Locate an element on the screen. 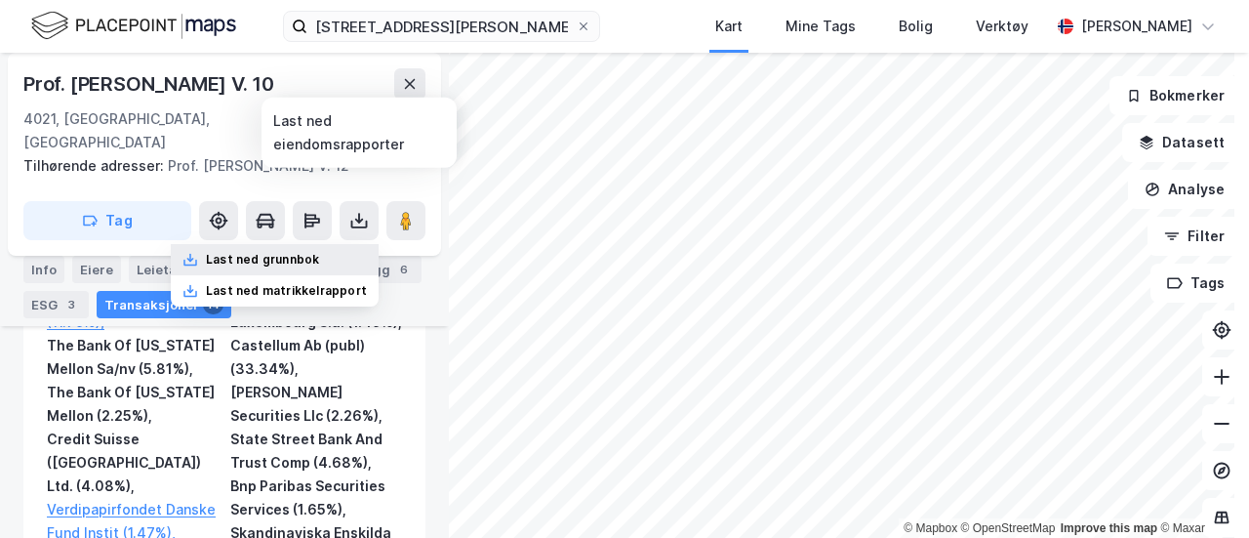  button: Filter is located at coordinates (1195, 236).